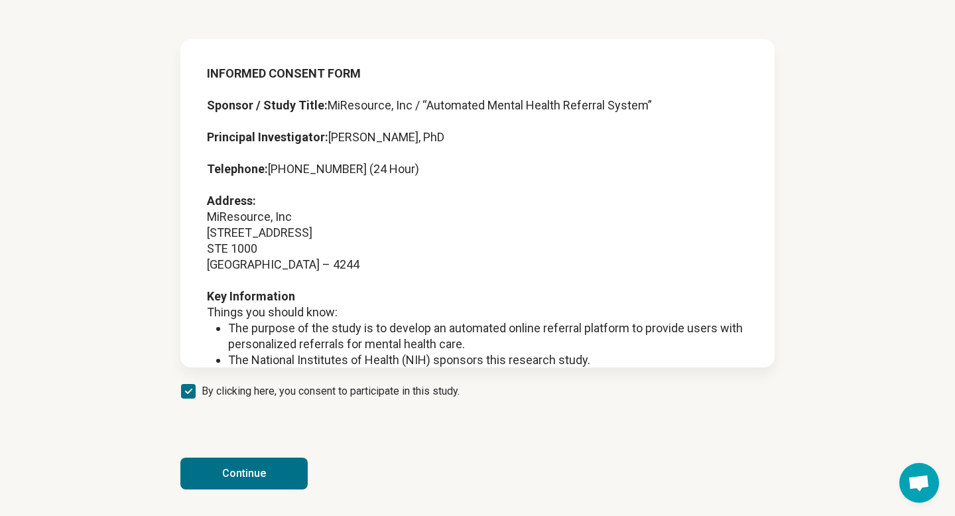 The image size is (955, 516). I want to click on li: The National Institutes of Health (NIH) sponsors this research study., so click(488, 360).